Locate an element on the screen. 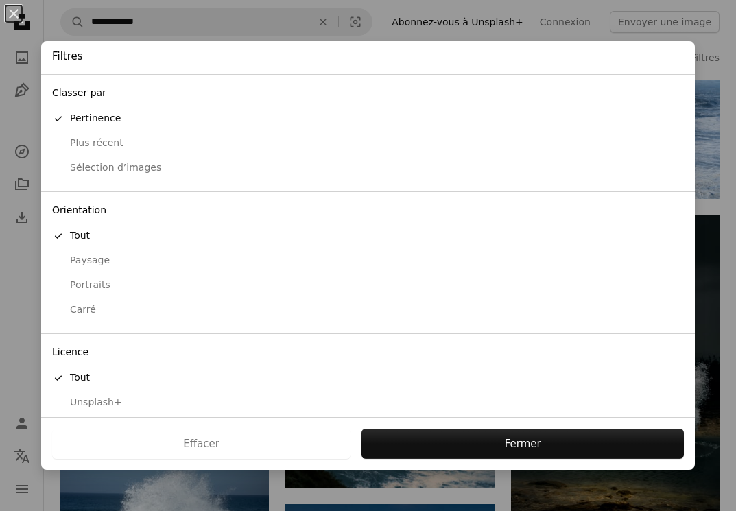 The width and height of the screenshot is (736, 511). div: Licence is located at coordinates (367, 352).